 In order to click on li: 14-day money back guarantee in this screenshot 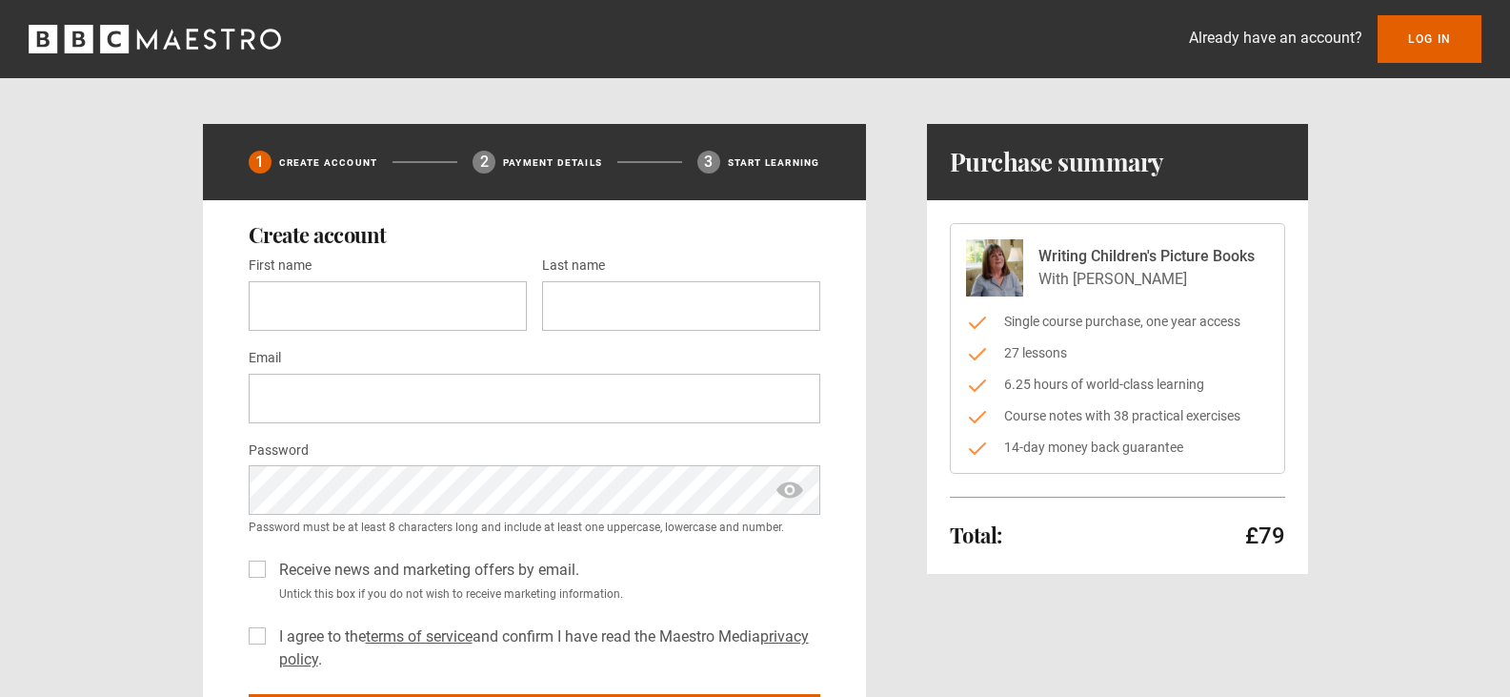, I will do `click(1118, 447)`.